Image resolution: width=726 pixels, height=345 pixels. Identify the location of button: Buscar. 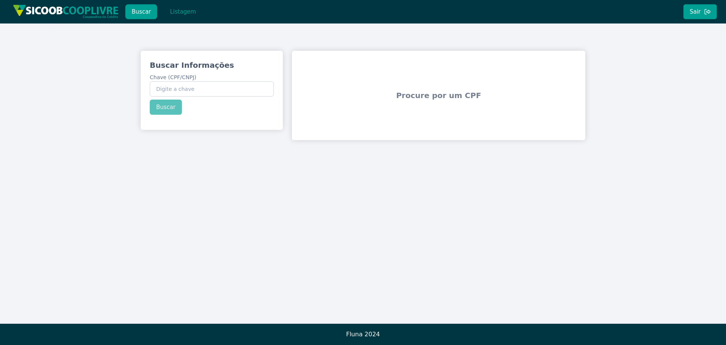
(141, 12).